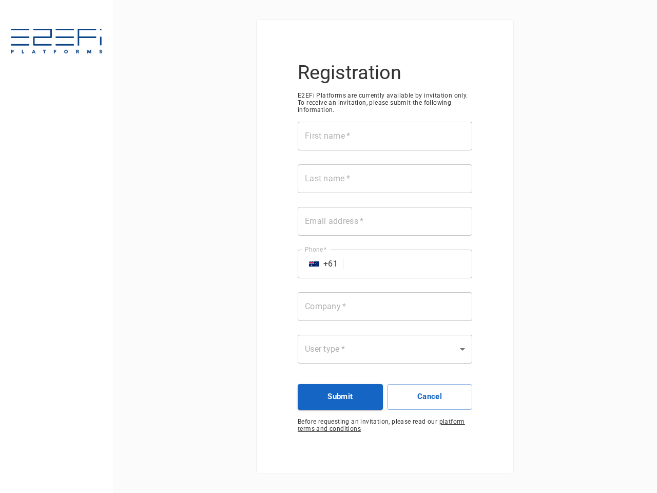 This screenshot has height=493, width=657. What do you see at coordinates (340, 397) in the screenshot?
I see `button: Submit` at bounding box center [340, 397].